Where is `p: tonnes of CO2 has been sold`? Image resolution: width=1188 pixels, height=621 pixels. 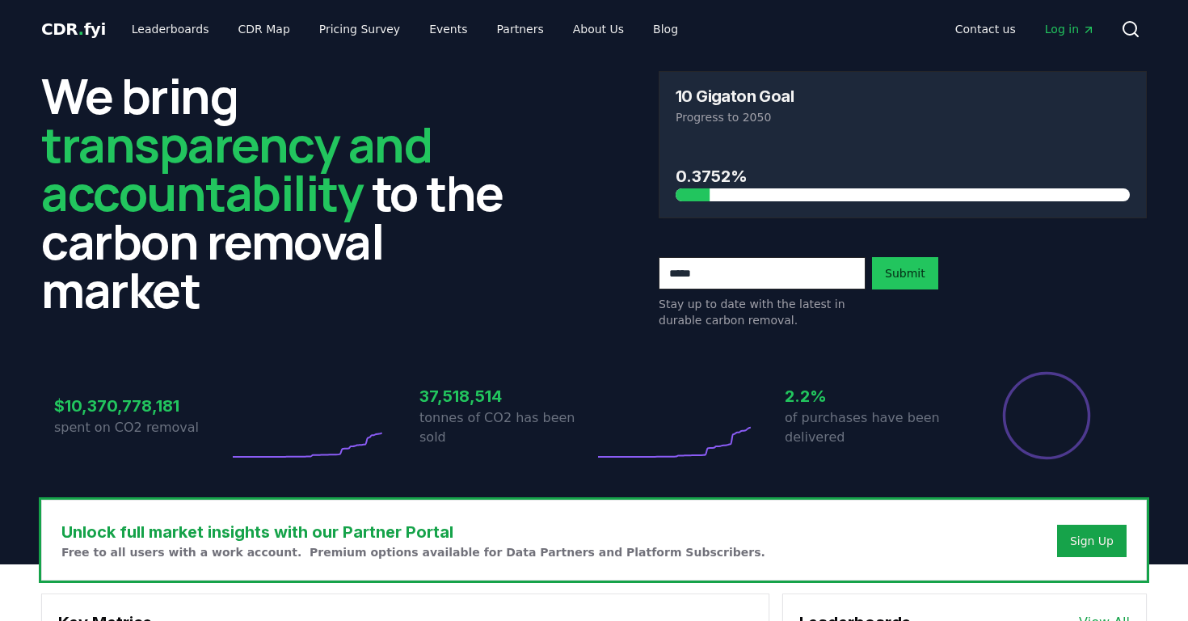
p: tonnes of CO2 has been sold is located at coordinates (507, 427).